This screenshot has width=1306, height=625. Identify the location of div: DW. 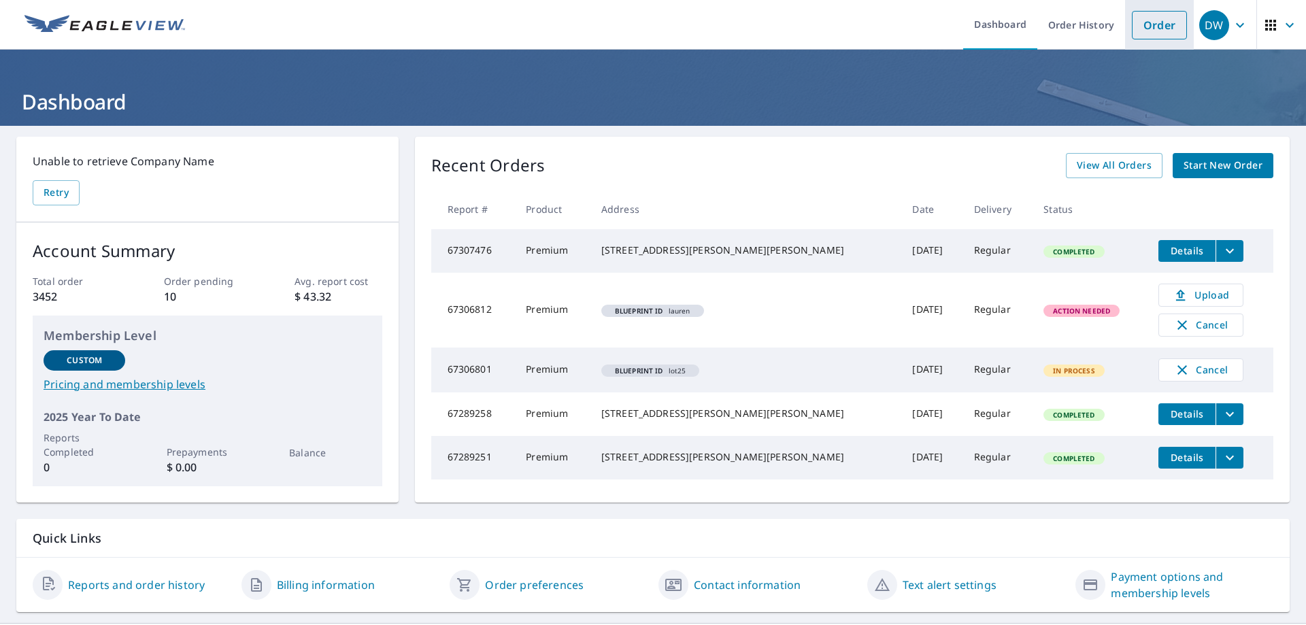
(1214, 25).